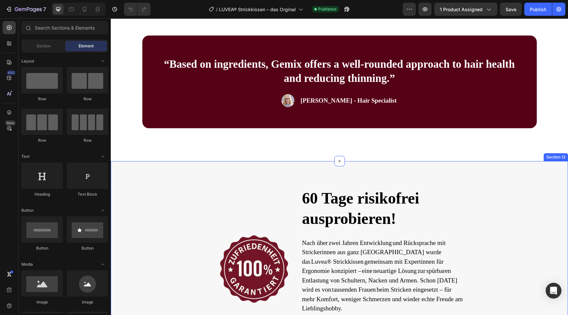  I want to click on button: Publish, so click(538, 9).